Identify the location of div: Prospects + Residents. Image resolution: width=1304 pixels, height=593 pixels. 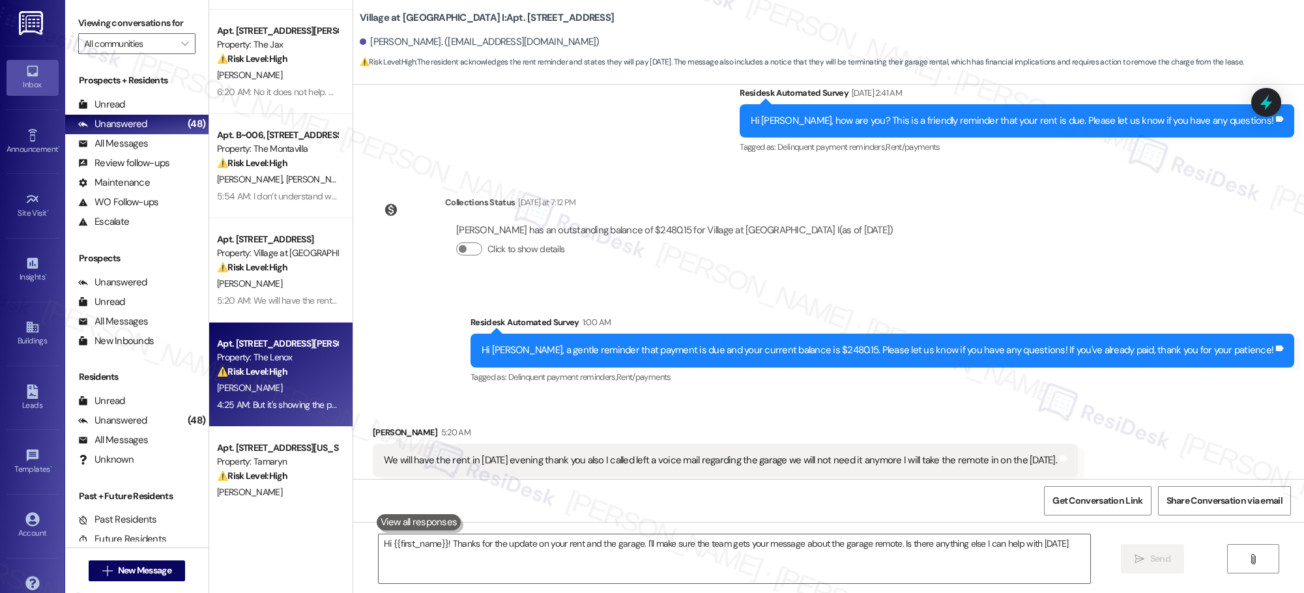
(137, 80).